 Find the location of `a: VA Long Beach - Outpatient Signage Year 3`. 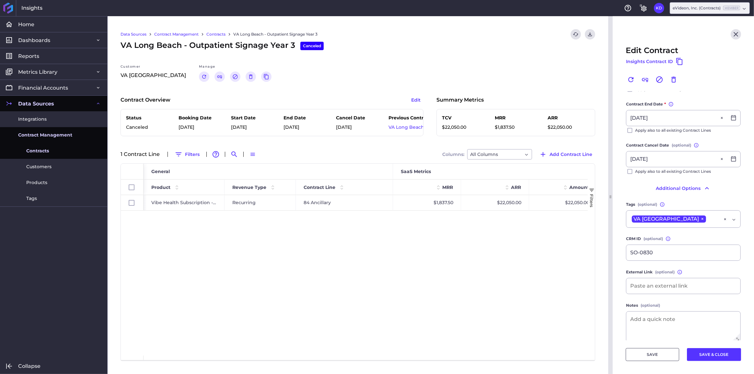

a: VA Long Beach - Outpatient Signage Year 3 is located at coordinates (275, 34).